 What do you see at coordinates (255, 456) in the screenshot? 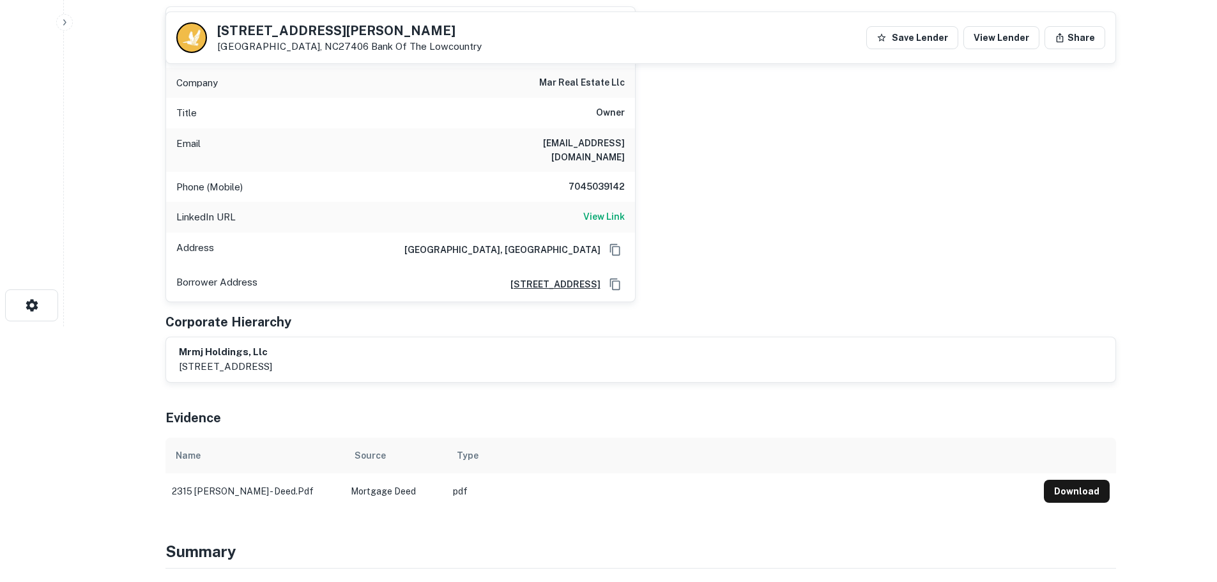
I see `th: Name` at bounding box center [255, 456].